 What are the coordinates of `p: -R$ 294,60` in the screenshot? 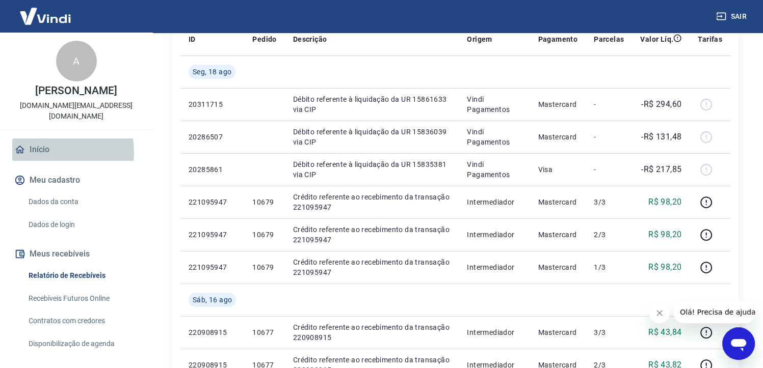 It's located at (661, 104).